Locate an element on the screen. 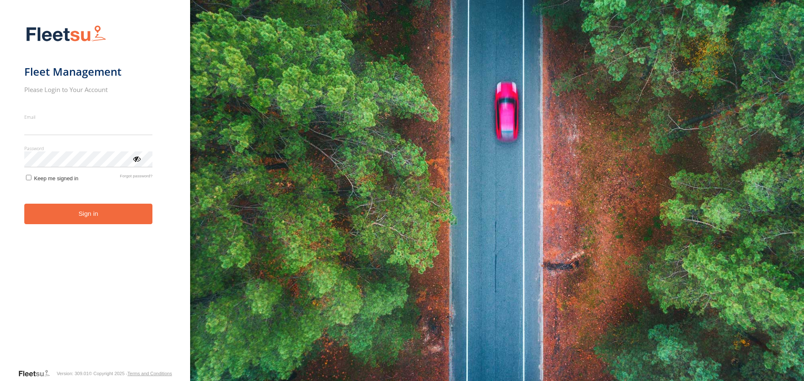  a: Forgot password? is located at coordinates (136, 177).